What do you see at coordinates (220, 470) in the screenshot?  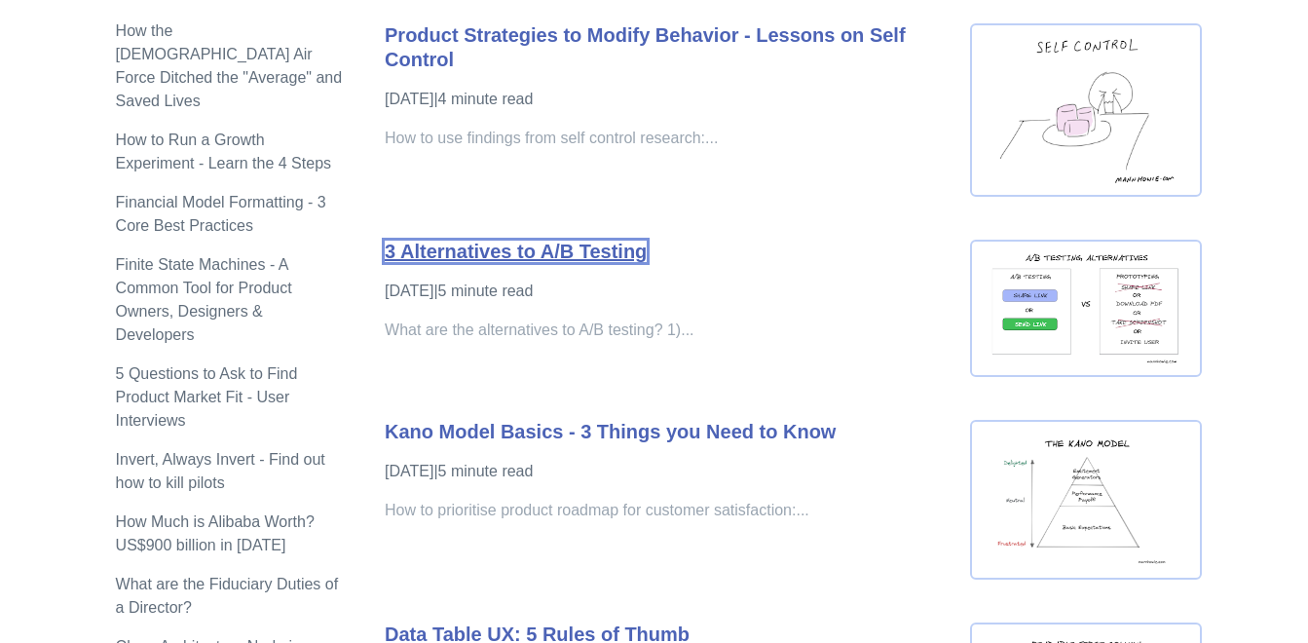 I see `a: Invert, Always Invert - Find out how to kill pilots` at bounding box center [220, 470].